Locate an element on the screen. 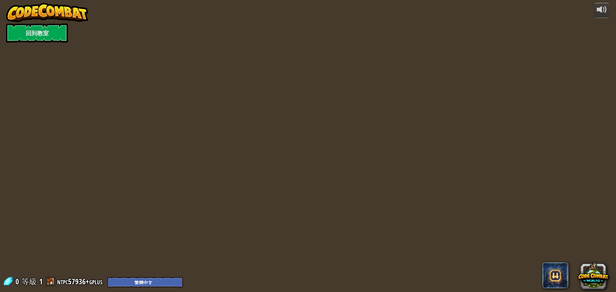  a: ntpc57936+gplus is located at coordinates (81, 282).